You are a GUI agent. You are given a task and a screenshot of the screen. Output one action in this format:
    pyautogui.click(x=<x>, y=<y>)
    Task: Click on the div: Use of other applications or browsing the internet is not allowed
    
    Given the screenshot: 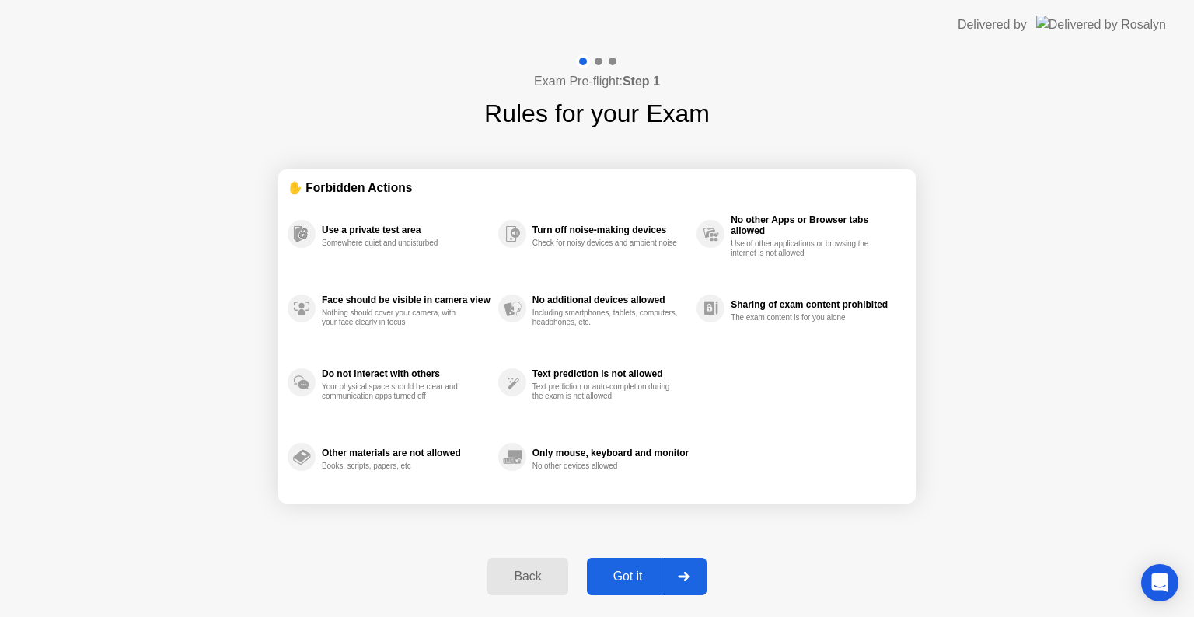 What is the action you would take?
    pyautogui.click(x=804, y=249)
    